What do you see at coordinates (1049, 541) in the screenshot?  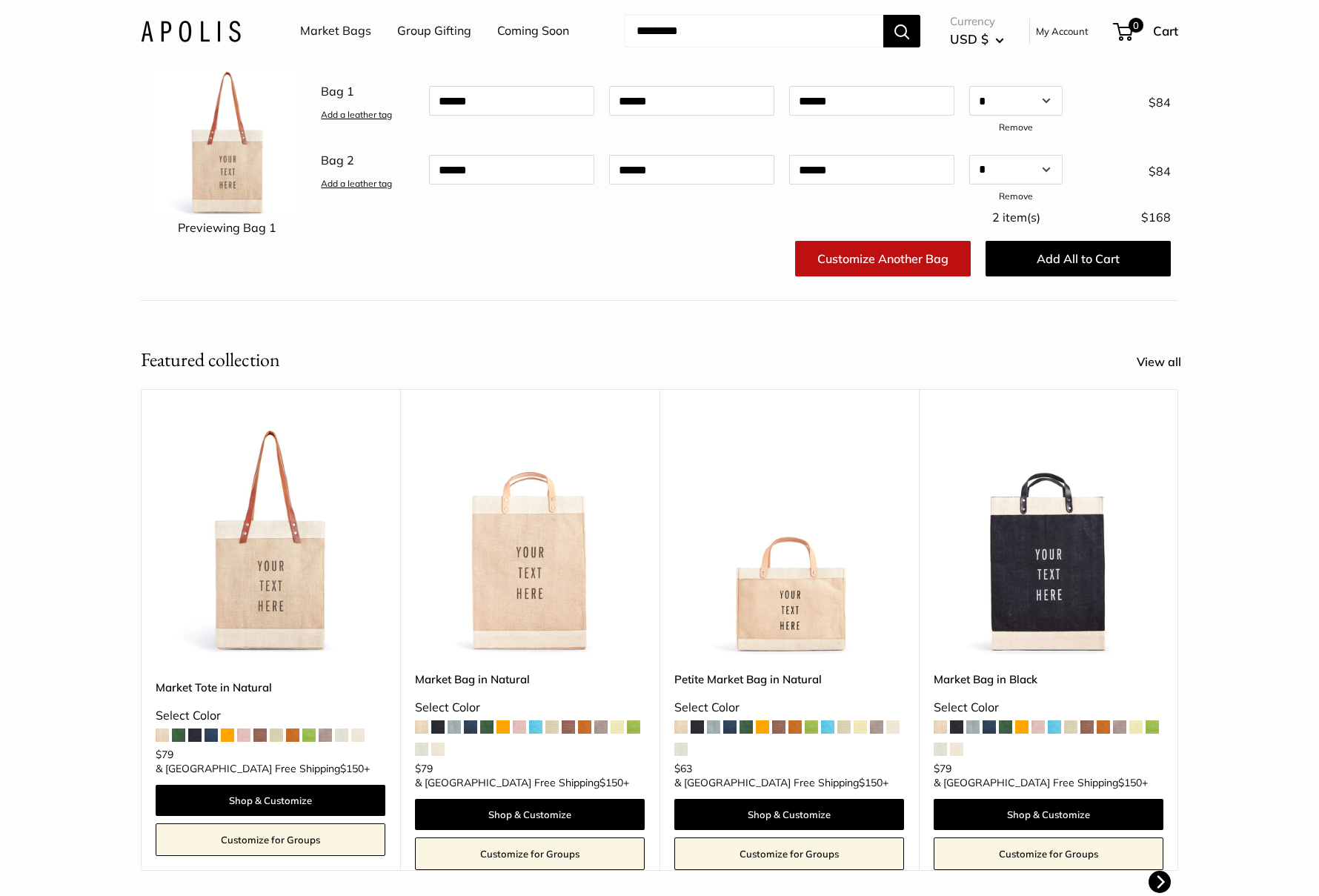 I see `img: Market Bag in Black` at bounding box center [1049, 541].